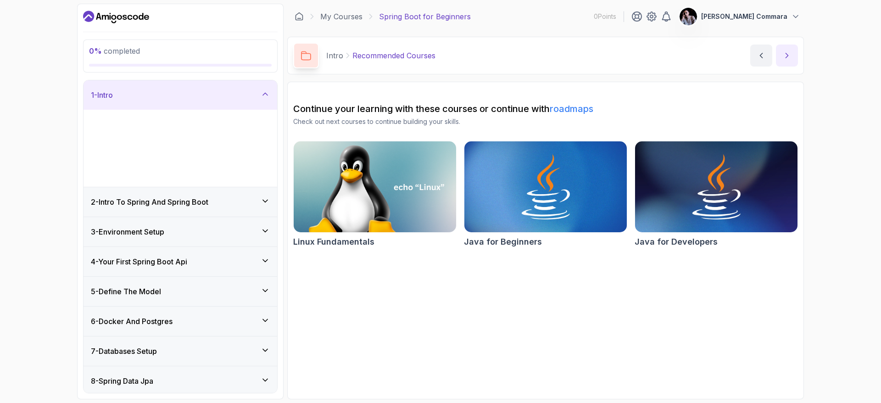  What do you see at coordinates (394, 56) in the screenshot?
I see `p: Recommended Courses` at bounding box center [394, 56].